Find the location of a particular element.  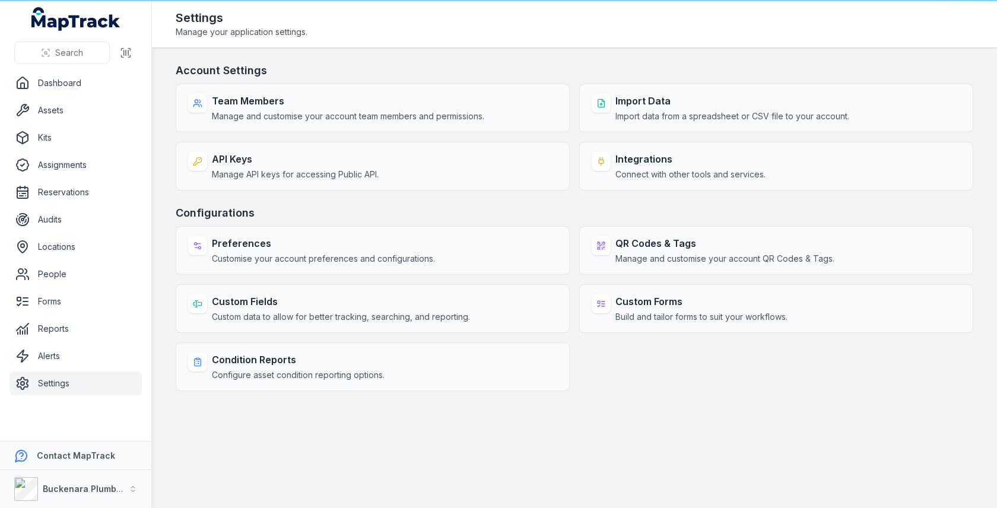

a: MapTrack is located at coordinates (76, 19).